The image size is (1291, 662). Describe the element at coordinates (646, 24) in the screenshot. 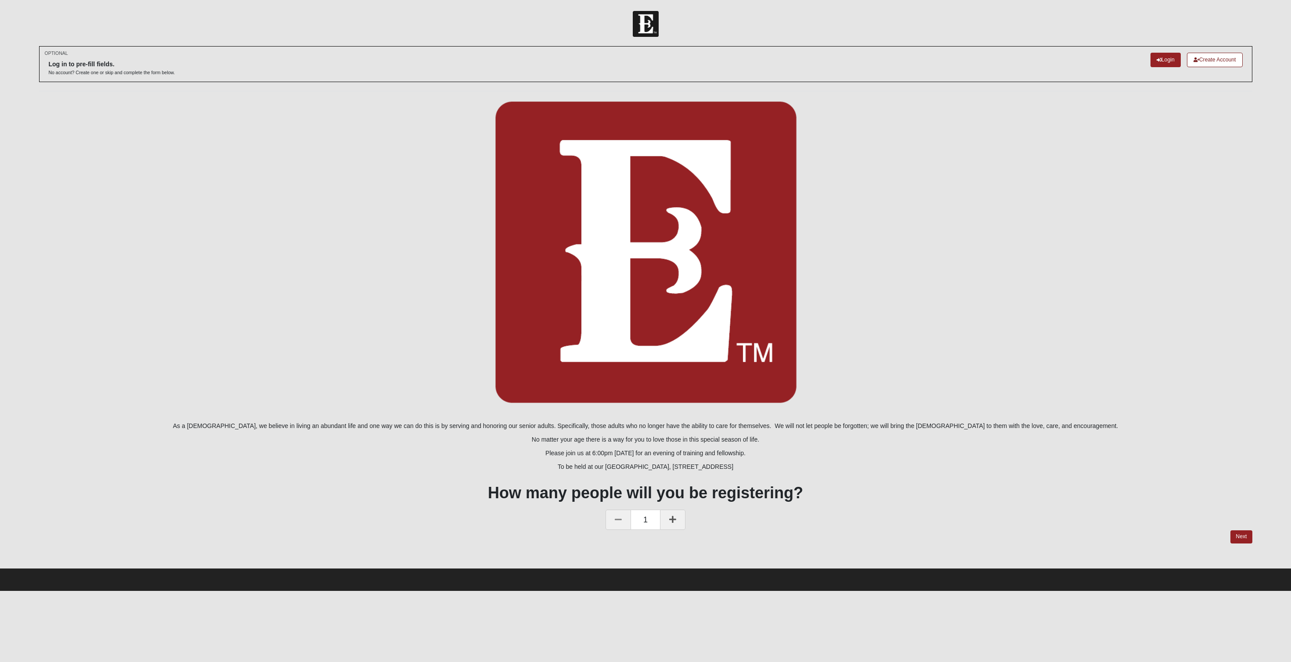

I see `img: Church of Eleven22 Logo` at that location.